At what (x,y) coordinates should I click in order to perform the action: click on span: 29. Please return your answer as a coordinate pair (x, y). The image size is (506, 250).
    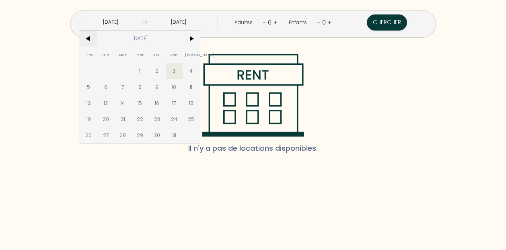
    Looking at the image, I should click on (140, 135).